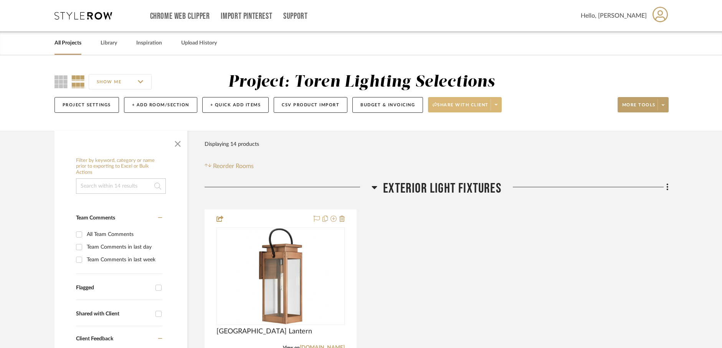 This screenshot has height=348, width=722. What do you see at coordinates (387, 105) in the screenshot?
I see `button: Budget & Invoicing` at bounding box center [387, 105].